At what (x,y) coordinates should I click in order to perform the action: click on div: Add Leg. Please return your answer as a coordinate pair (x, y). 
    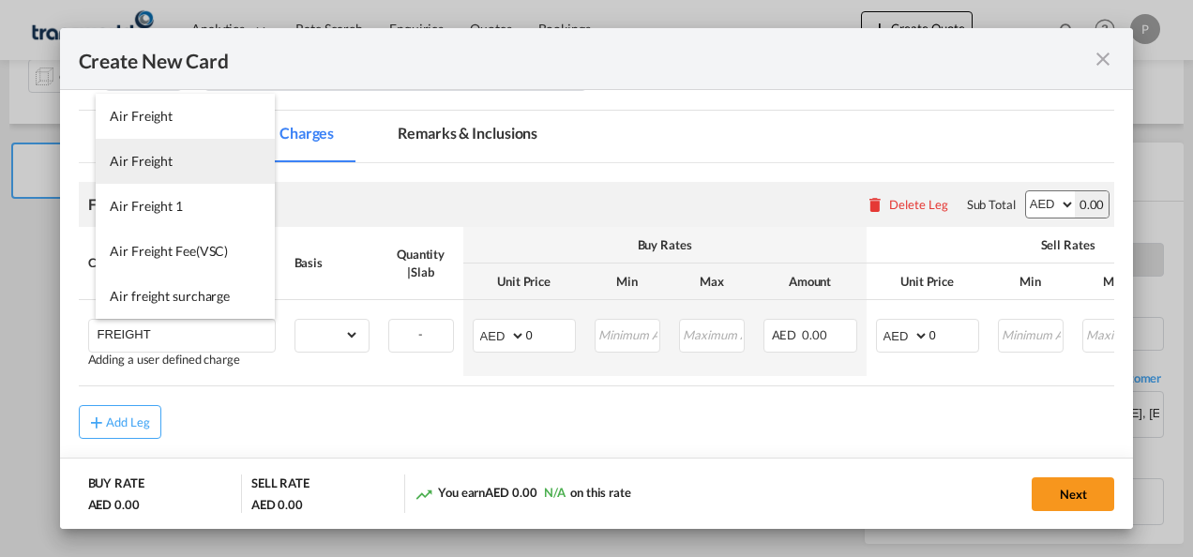
    Looking at the image, I should click on (129, 422).